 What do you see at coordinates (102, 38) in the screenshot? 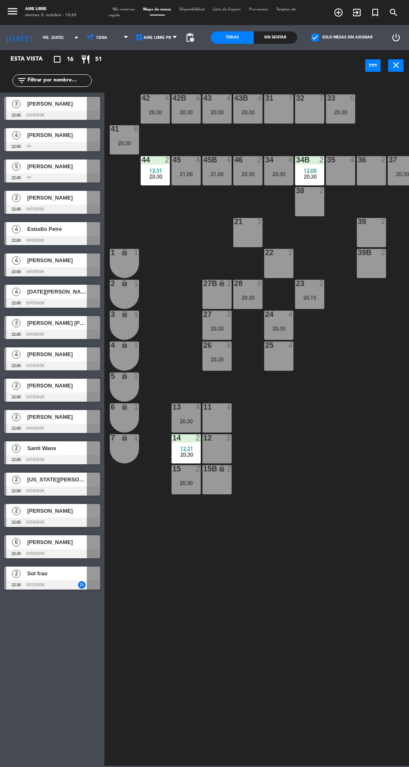
I see `span: Cena` at bounding box center [102, 38].